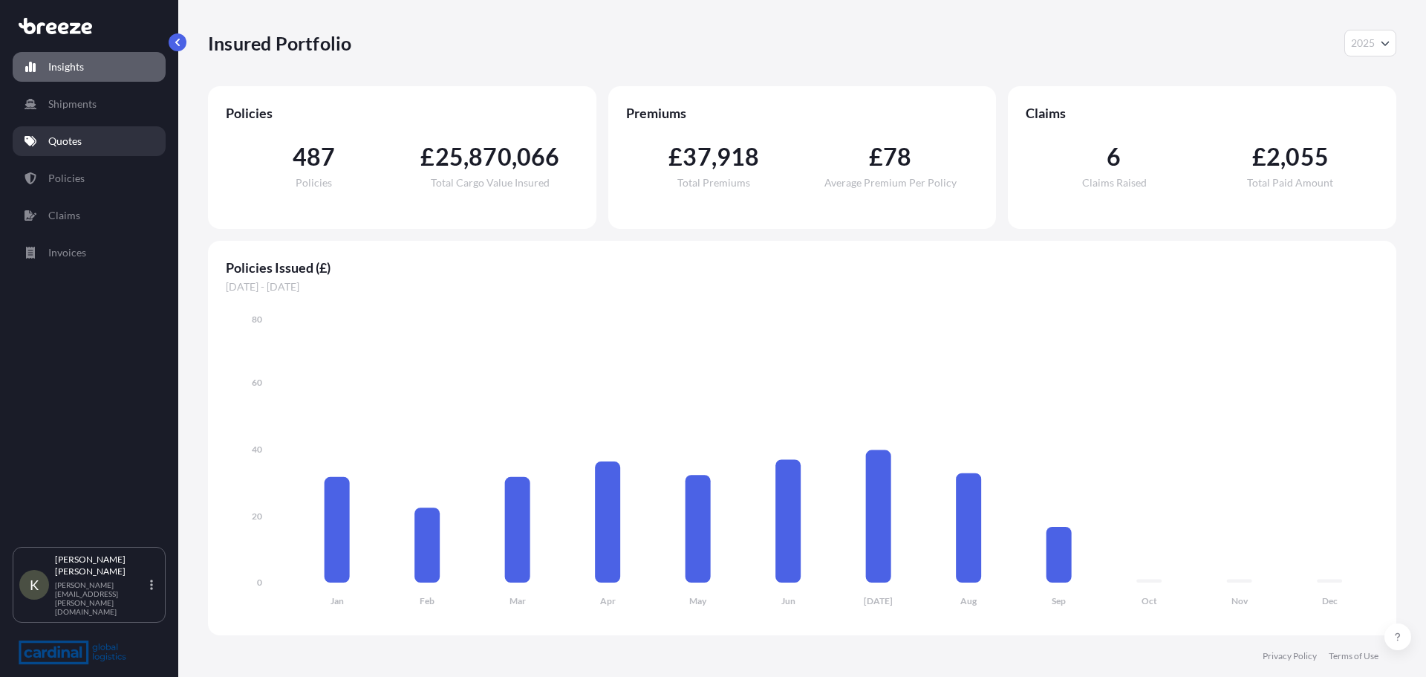 The height and width of the screenshot is (677, 1426). I want to click on p: Invoices, so click(67, 253).